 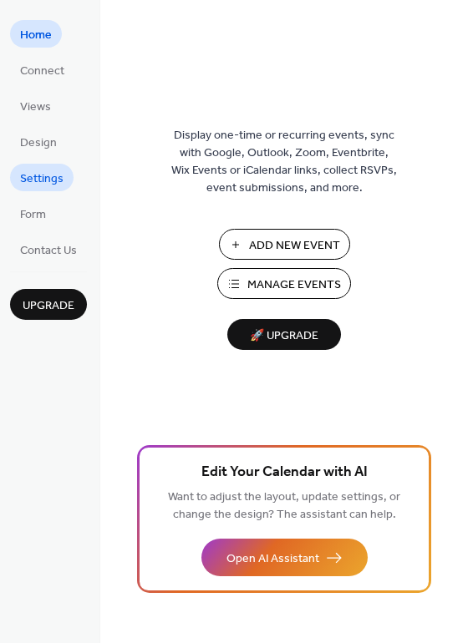 I want to click on span: Edit Your Calendar with AI, so click(x=284, y=473).